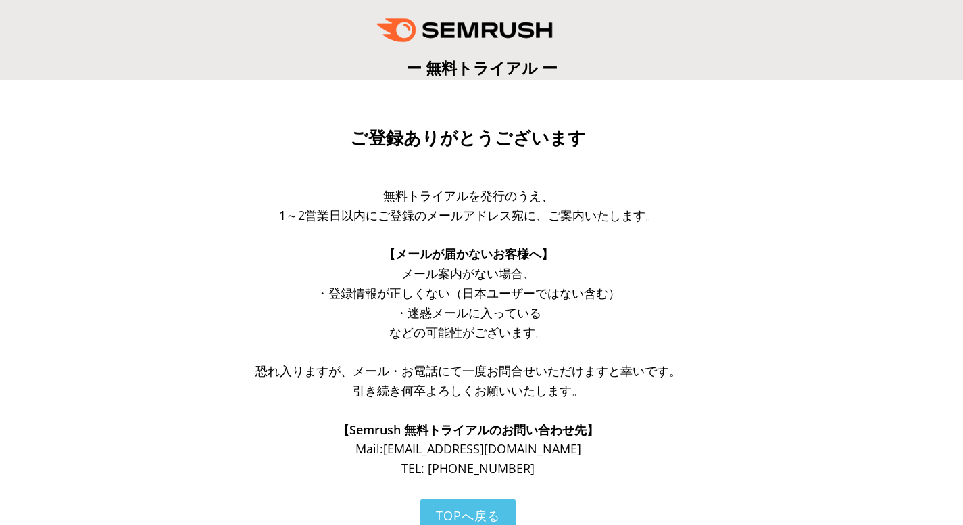 Image resolution: width=963 pixels, height=525 pixels. What do you see at coordinates (468, 515) in the screenshot?
I see `span: TOPへ戻る` at bounding box center [468, 515].